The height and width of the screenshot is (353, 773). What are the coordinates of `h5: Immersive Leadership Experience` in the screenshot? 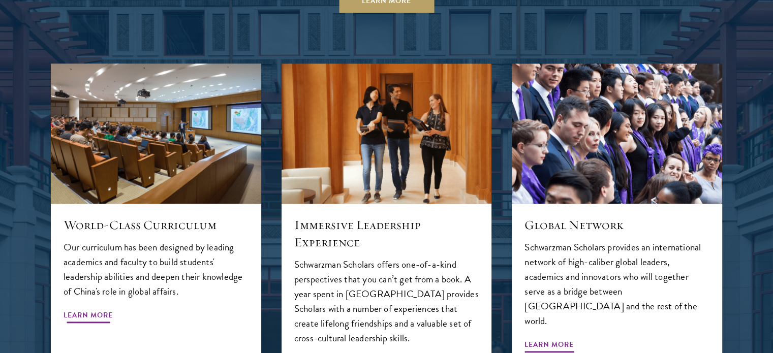 It's located at (387, 234).